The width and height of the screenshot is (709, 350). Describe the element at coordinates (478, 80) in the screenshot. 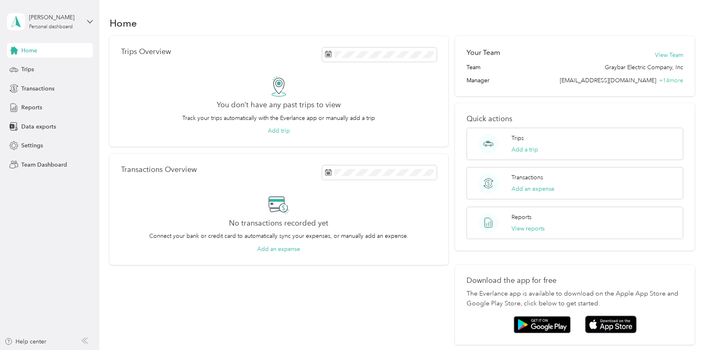

I see `span: Manager` at that location.